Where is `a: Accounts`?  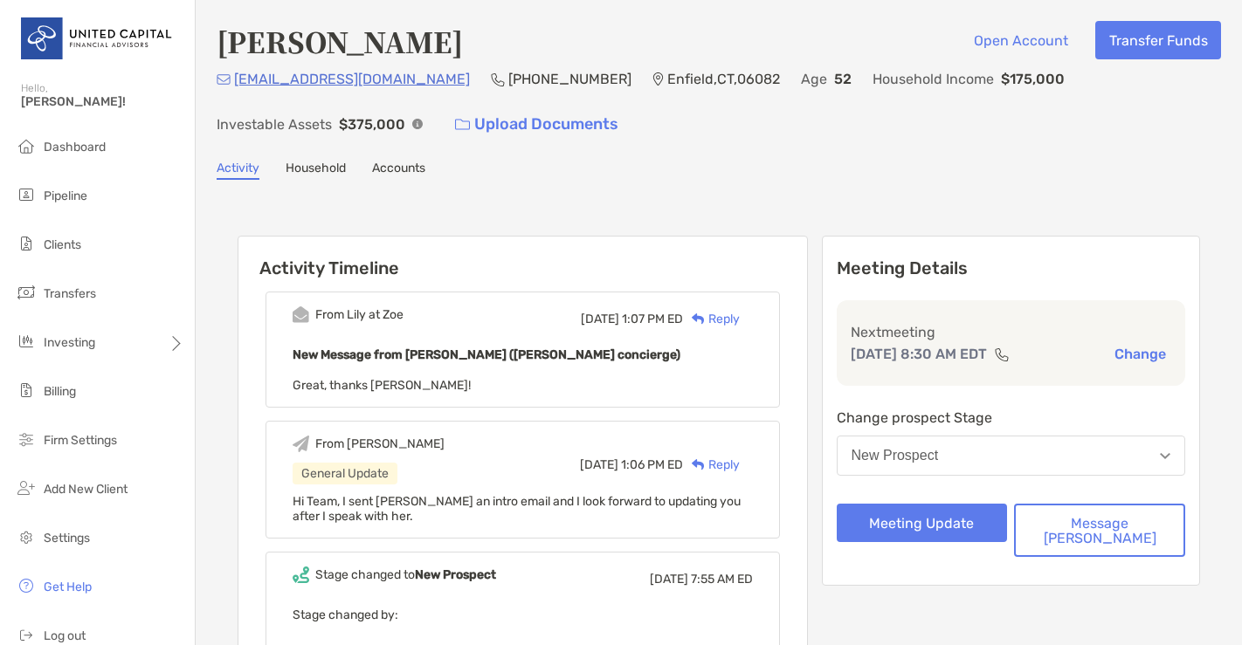
a: Accounts is located at coordinates (398, 170).